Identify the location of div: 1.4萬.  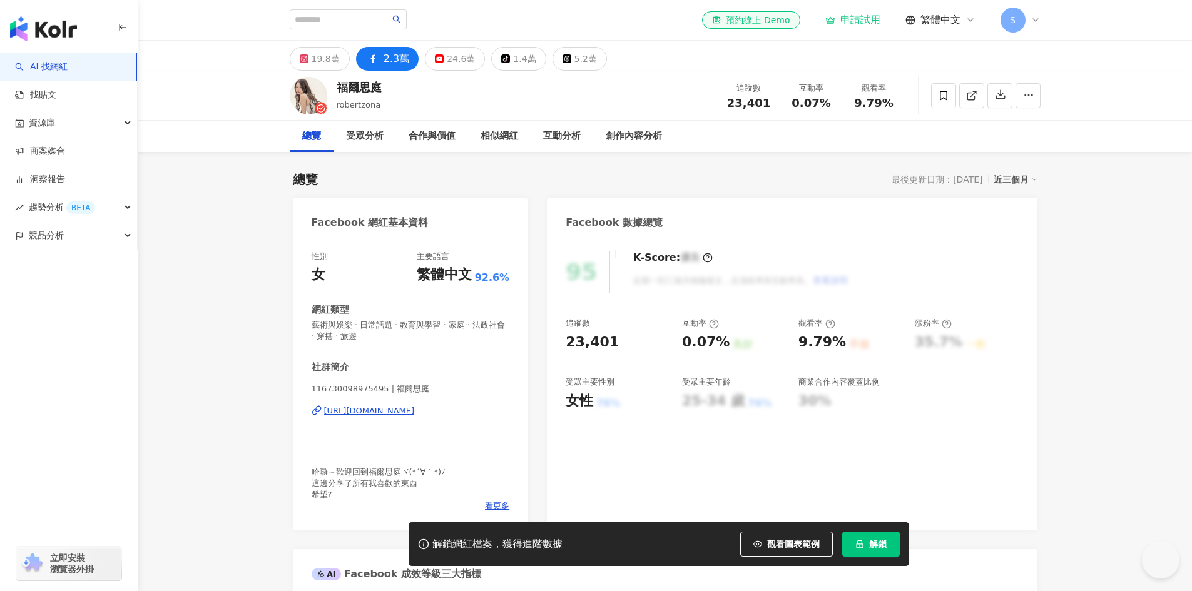
(524, 59).